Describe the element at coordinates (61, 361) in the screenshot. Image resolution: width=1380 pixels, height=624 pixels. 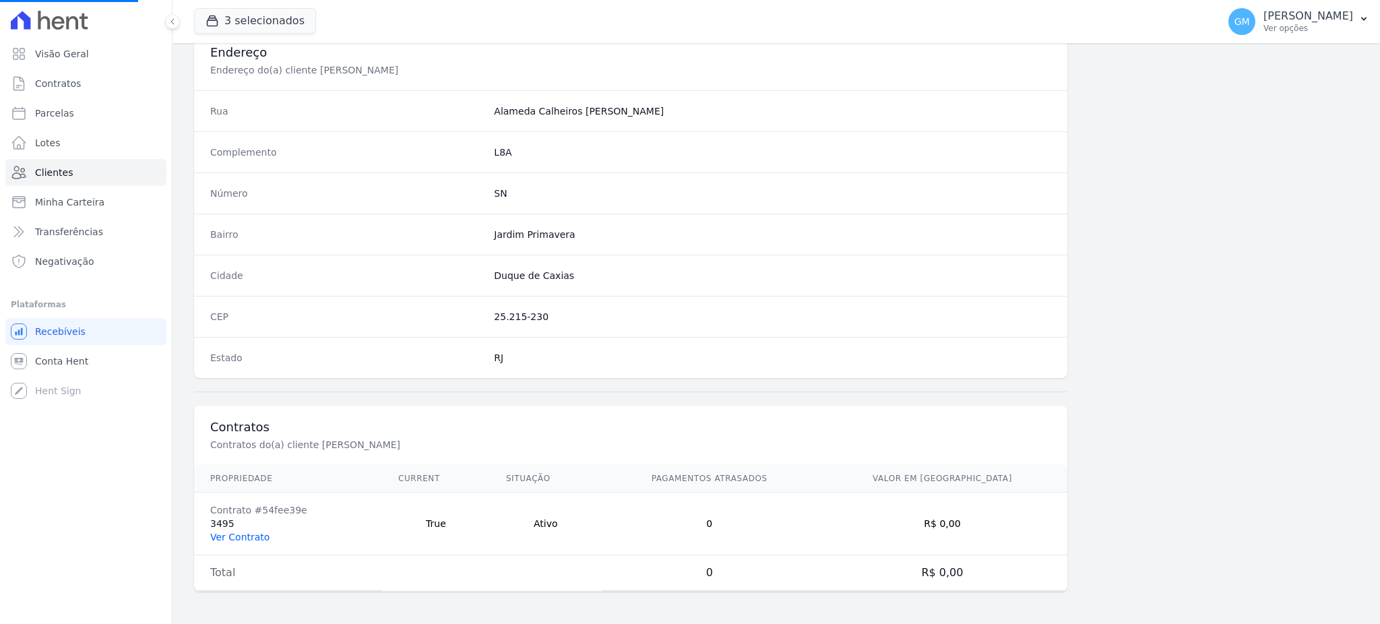
I see `span: Conta Hent` at that location.